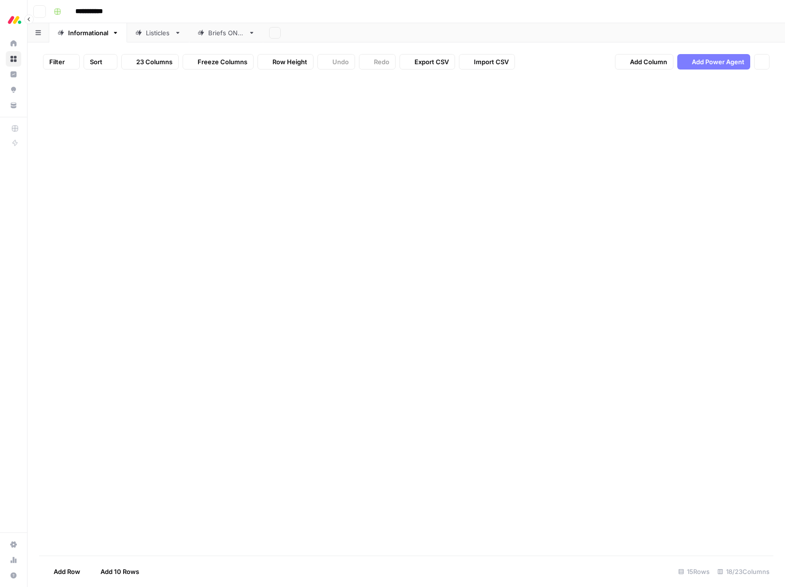  What do you see at coordinates (14, 545) in the screenshot?
I see `a: Settings` at bounding box center [14, 545].